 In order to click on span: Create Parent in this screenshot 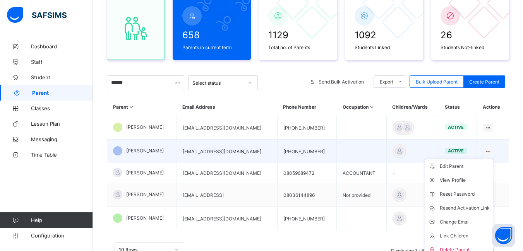, I will do `click(484, 82)`.